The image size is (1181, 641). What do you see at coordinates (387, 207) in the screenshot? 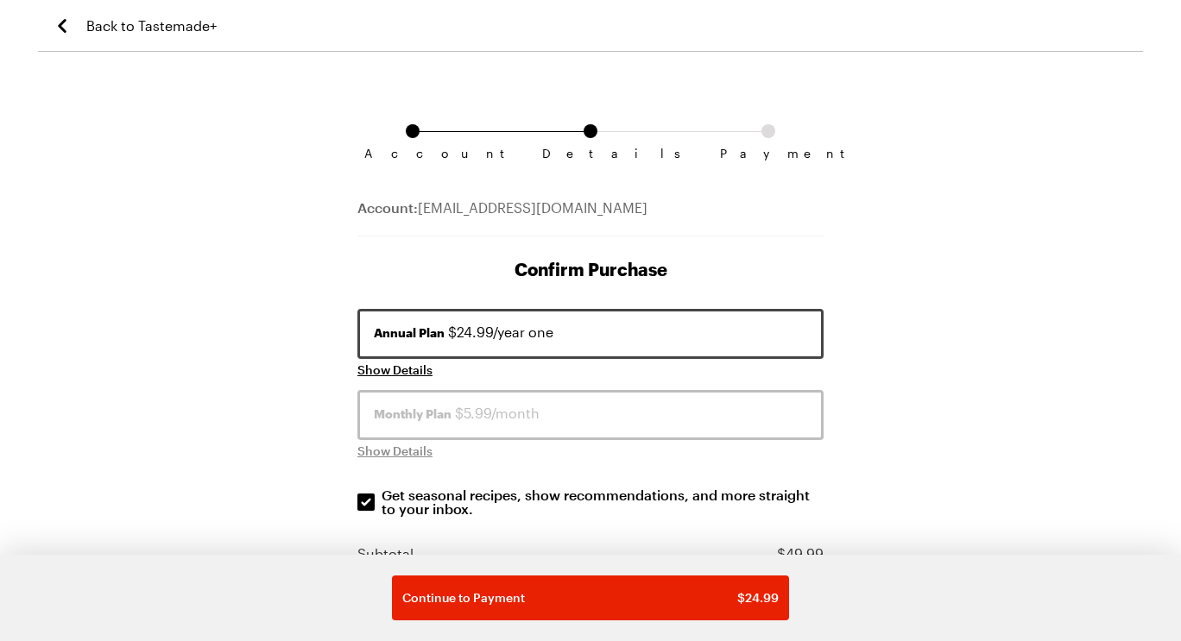
I see `span: Account:` at bounding box center [387, 207].